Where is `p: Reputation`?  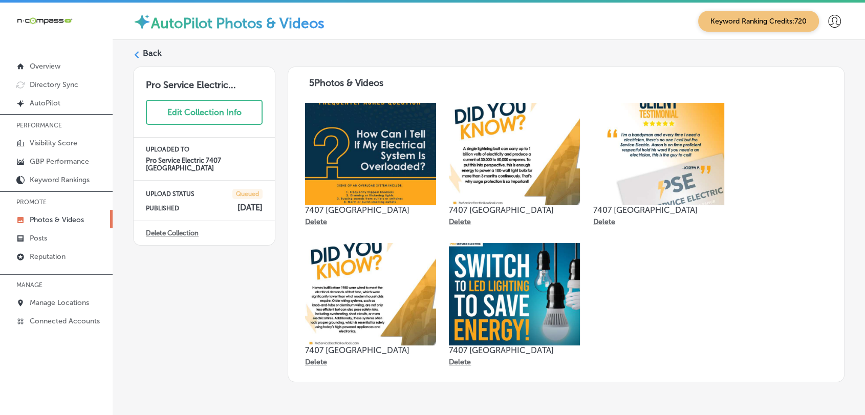
p: Reputation is located at coordinates (48, 256).